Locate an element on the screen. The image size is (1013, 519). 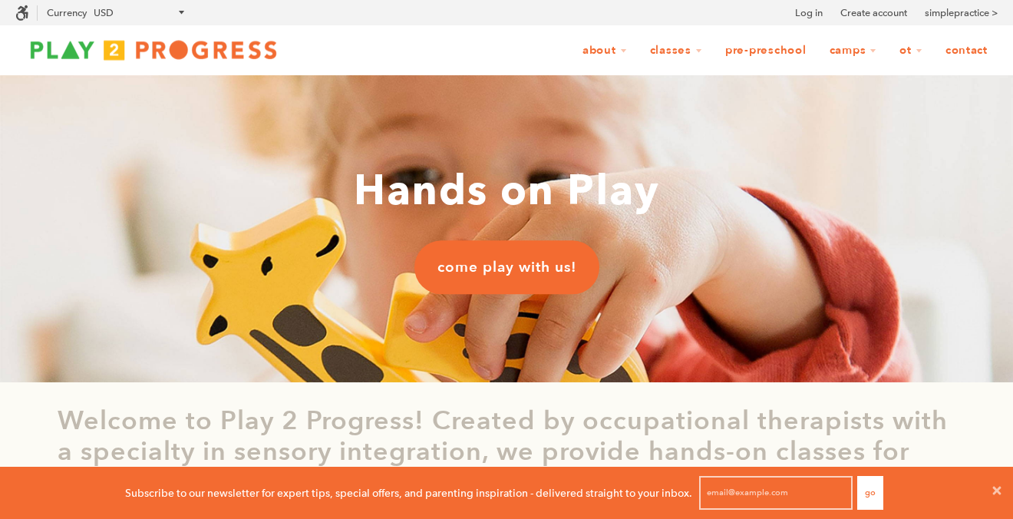
a: Classes is located at coordinates (676, 51).